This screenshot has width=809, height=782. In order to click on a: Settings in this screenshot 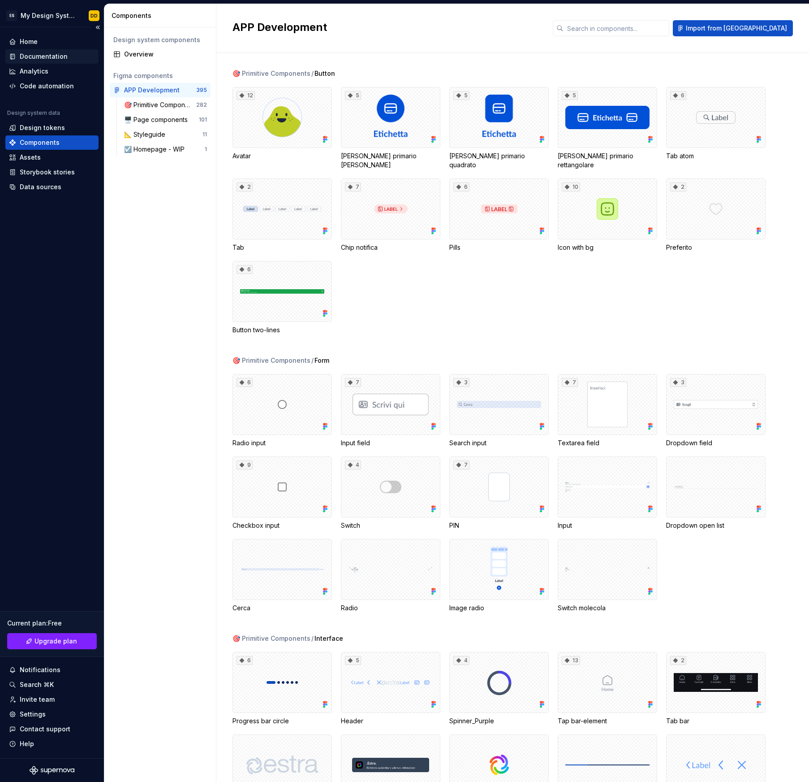, I will do `click(52, 714)`.